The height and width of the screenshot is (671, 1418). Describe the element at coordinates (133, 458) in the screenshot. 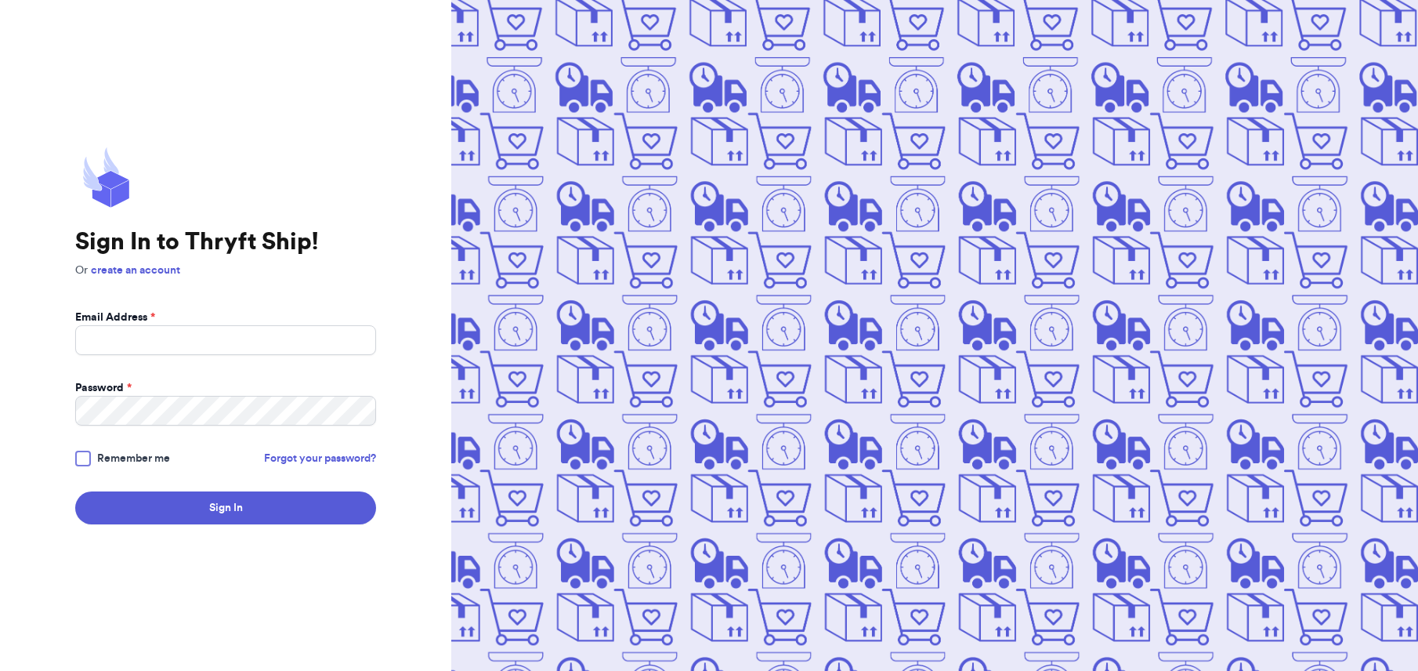

I see `span: Remember me` at that location.